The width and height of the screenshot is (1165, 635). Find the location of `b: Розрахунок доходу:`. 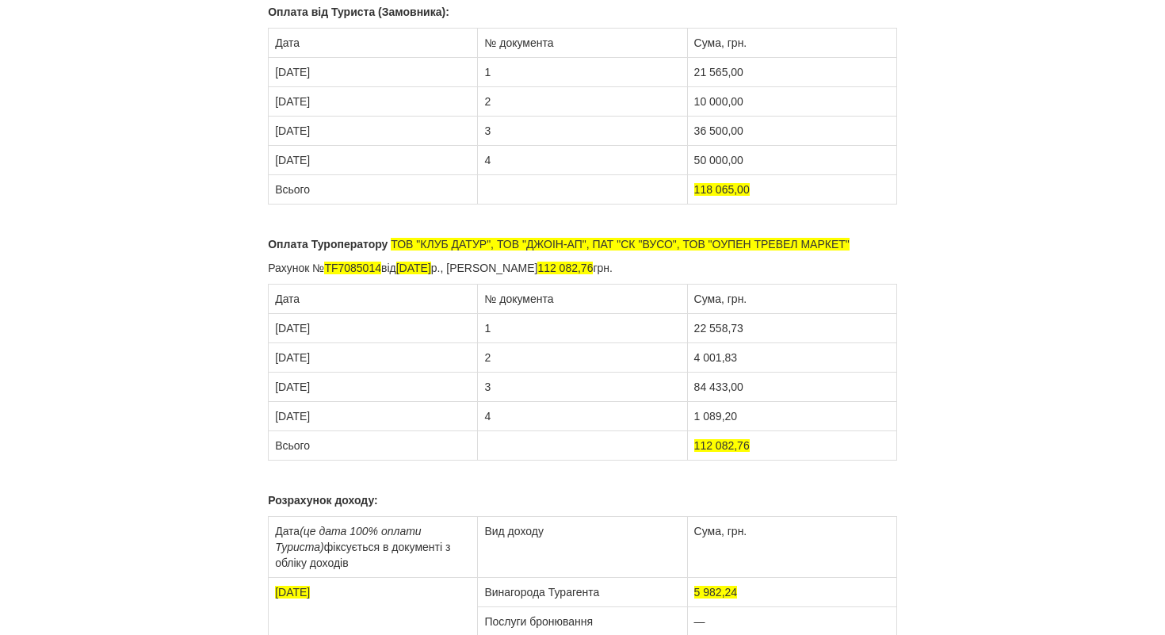

b: Розрахунок доходу: is located at coordinates (323, 500).